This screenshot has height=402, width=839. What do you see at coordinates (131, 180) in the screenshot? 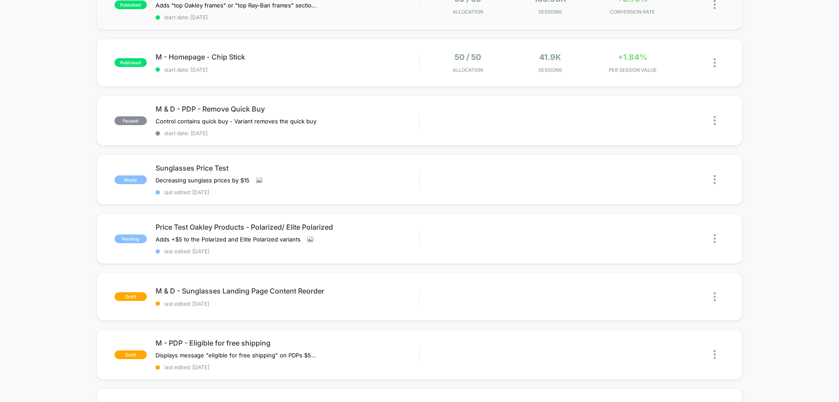
I see `span: Ready` at bounding box center [131, 180].